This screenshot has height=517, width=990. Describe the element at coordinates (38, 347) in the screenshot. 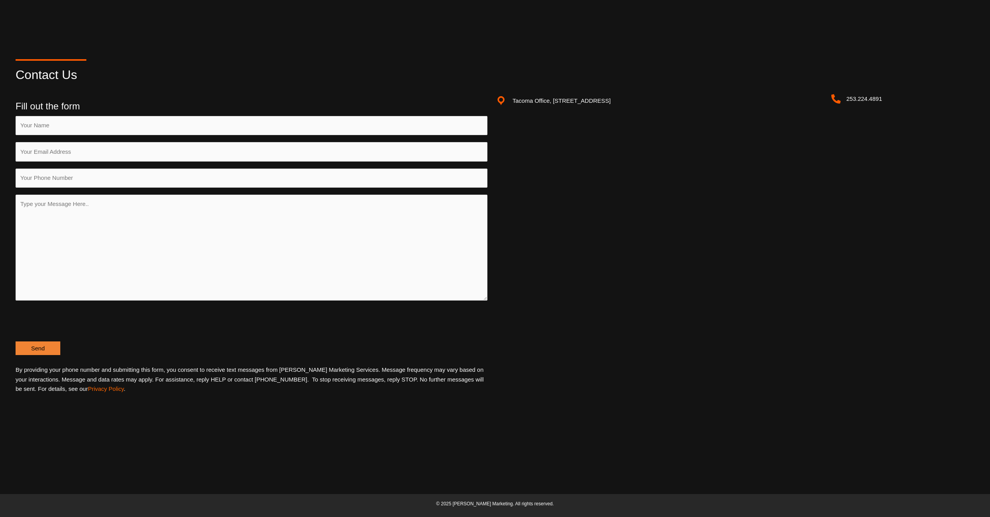

I see `input: Send` at that location.